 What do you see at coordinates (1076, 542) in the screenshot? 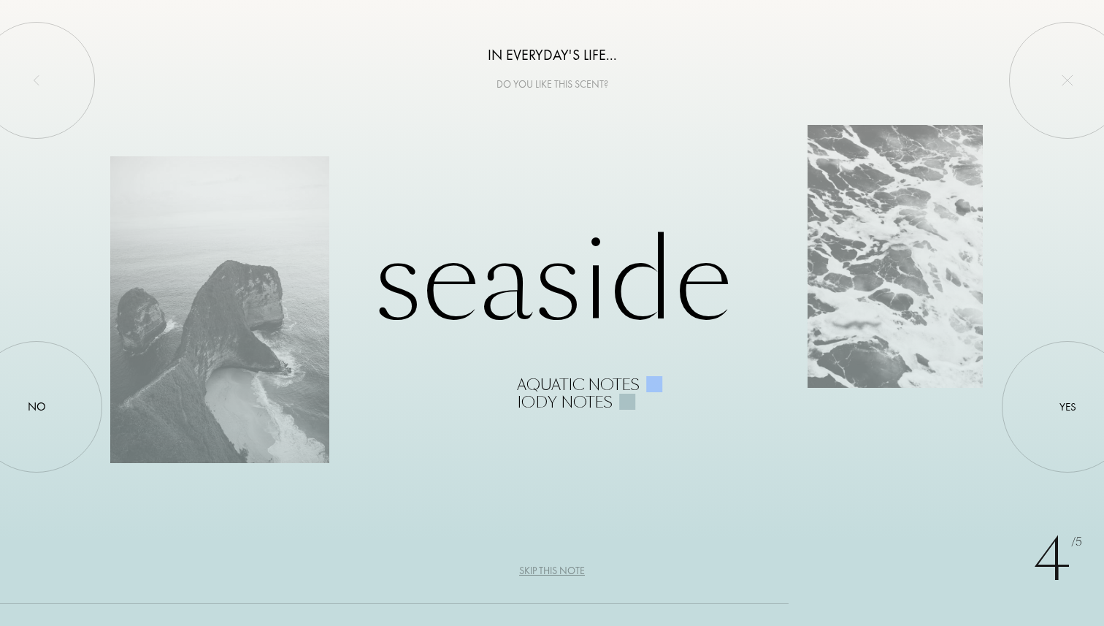
I see `span: /5` at bounding box center [1076, 542].